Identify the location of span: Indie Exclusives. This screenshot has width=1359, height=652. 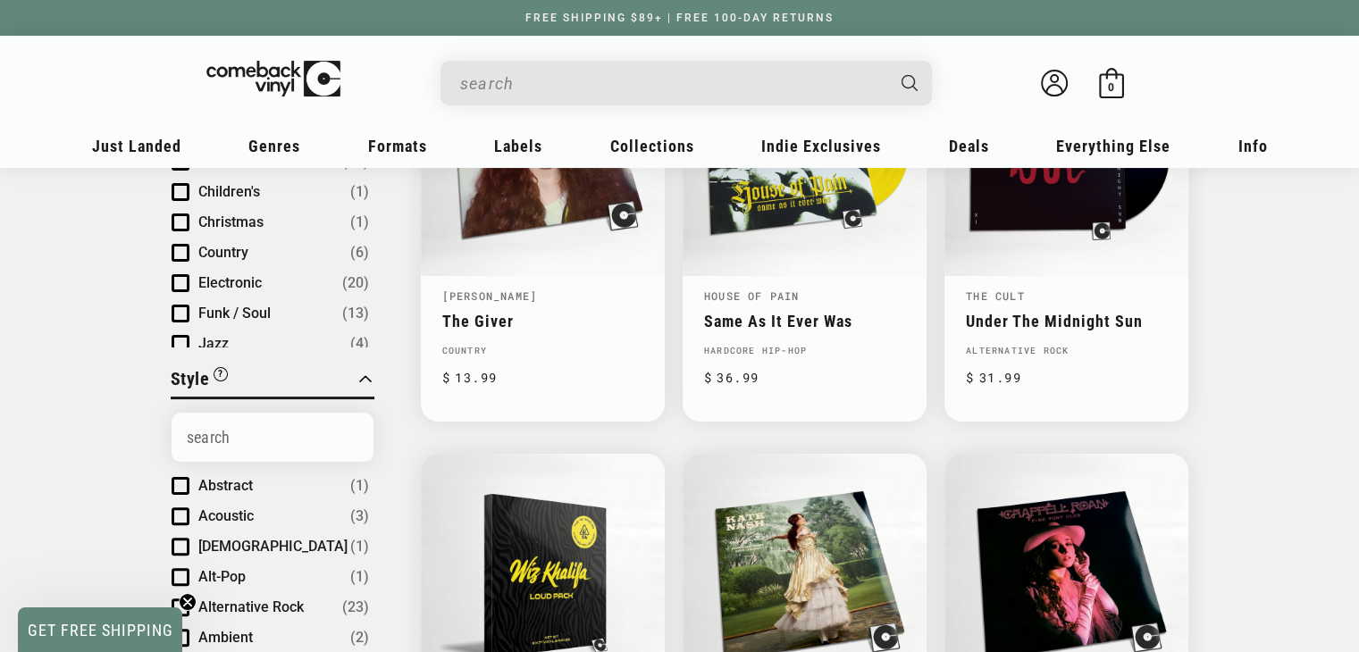
(821, 146).